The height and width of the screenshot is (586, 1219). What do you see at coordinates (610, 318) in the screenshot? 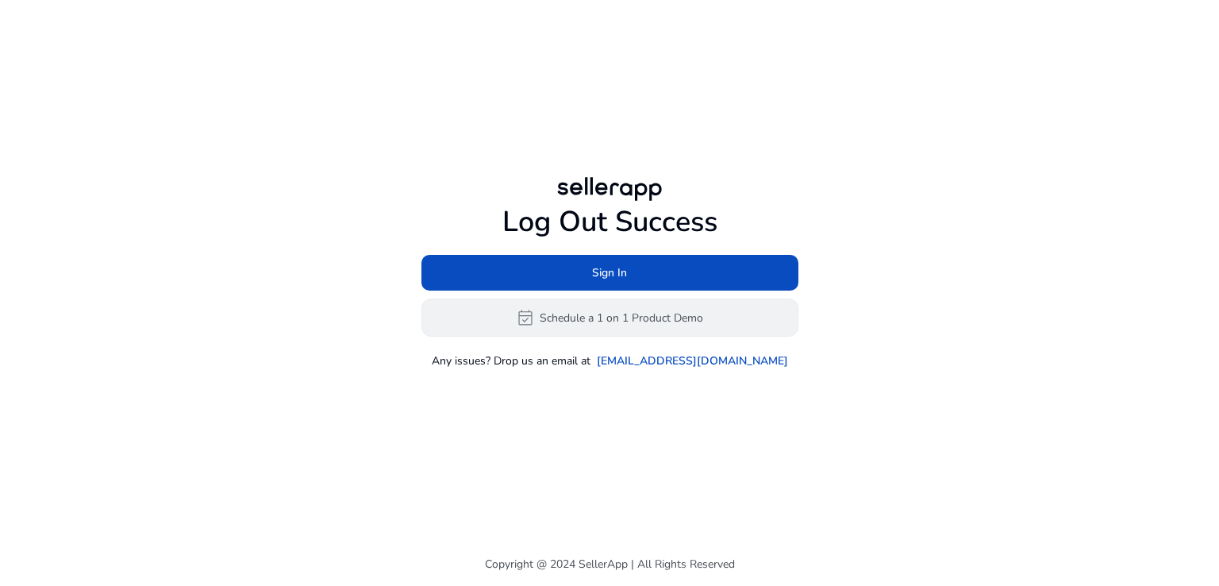
I see `button: event_availableSchedule a 1 on 1 Product Demo` at bounding box center [610, 318].